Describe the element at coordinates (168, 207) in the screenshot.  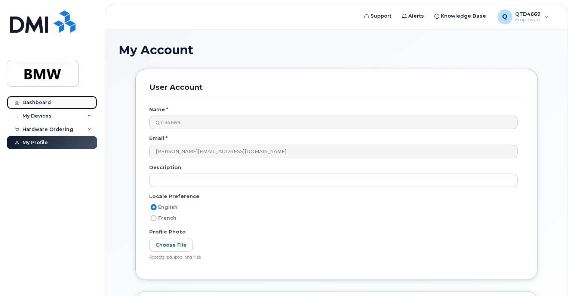
I see `span: English` at that location.